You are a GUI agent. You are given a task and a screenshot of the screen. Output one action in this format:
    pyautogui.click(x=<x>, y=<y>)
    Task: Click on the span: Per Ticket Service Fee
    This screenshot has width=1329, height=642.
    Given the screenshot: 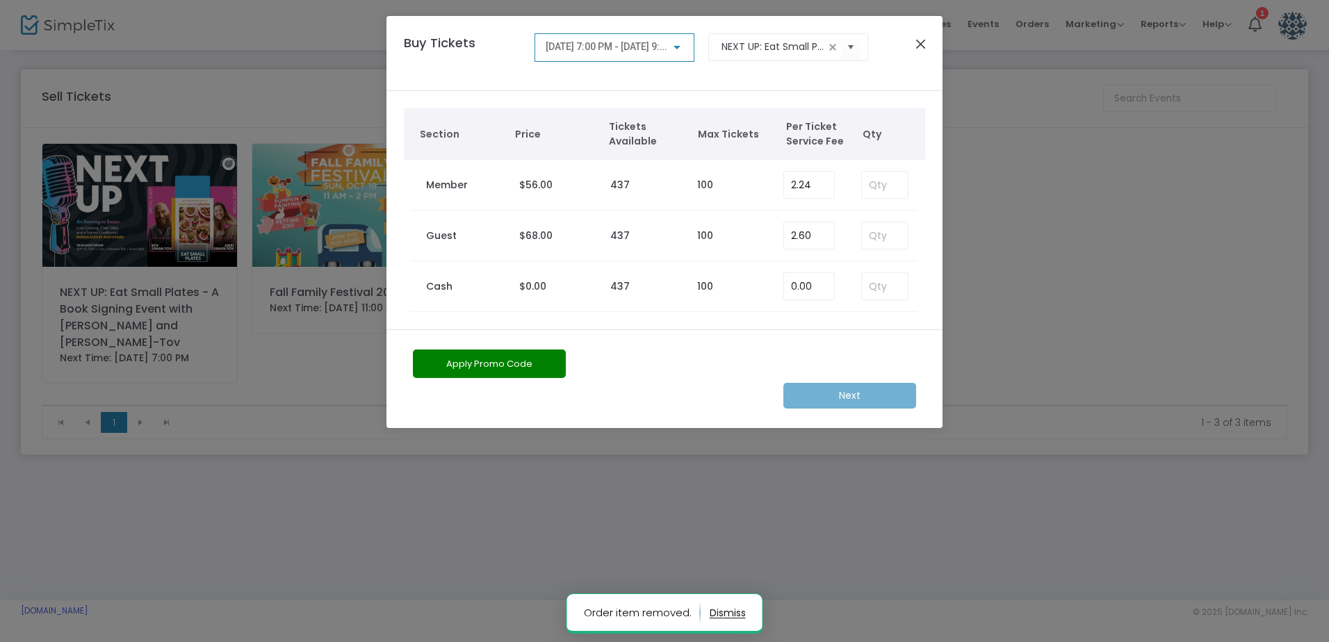 What is the action you would take?
    pyautogui.click(x=821, y=134)
    